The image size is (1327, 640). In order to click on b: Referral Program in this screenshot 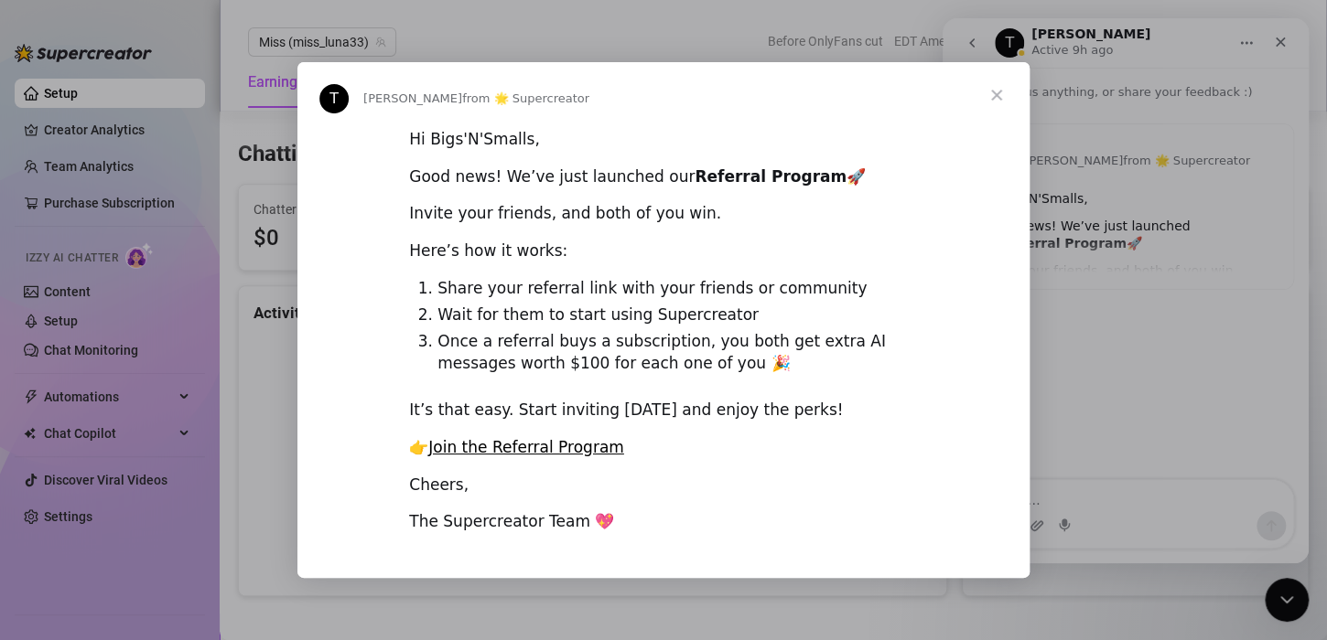, I will do `click(770, 177)`.